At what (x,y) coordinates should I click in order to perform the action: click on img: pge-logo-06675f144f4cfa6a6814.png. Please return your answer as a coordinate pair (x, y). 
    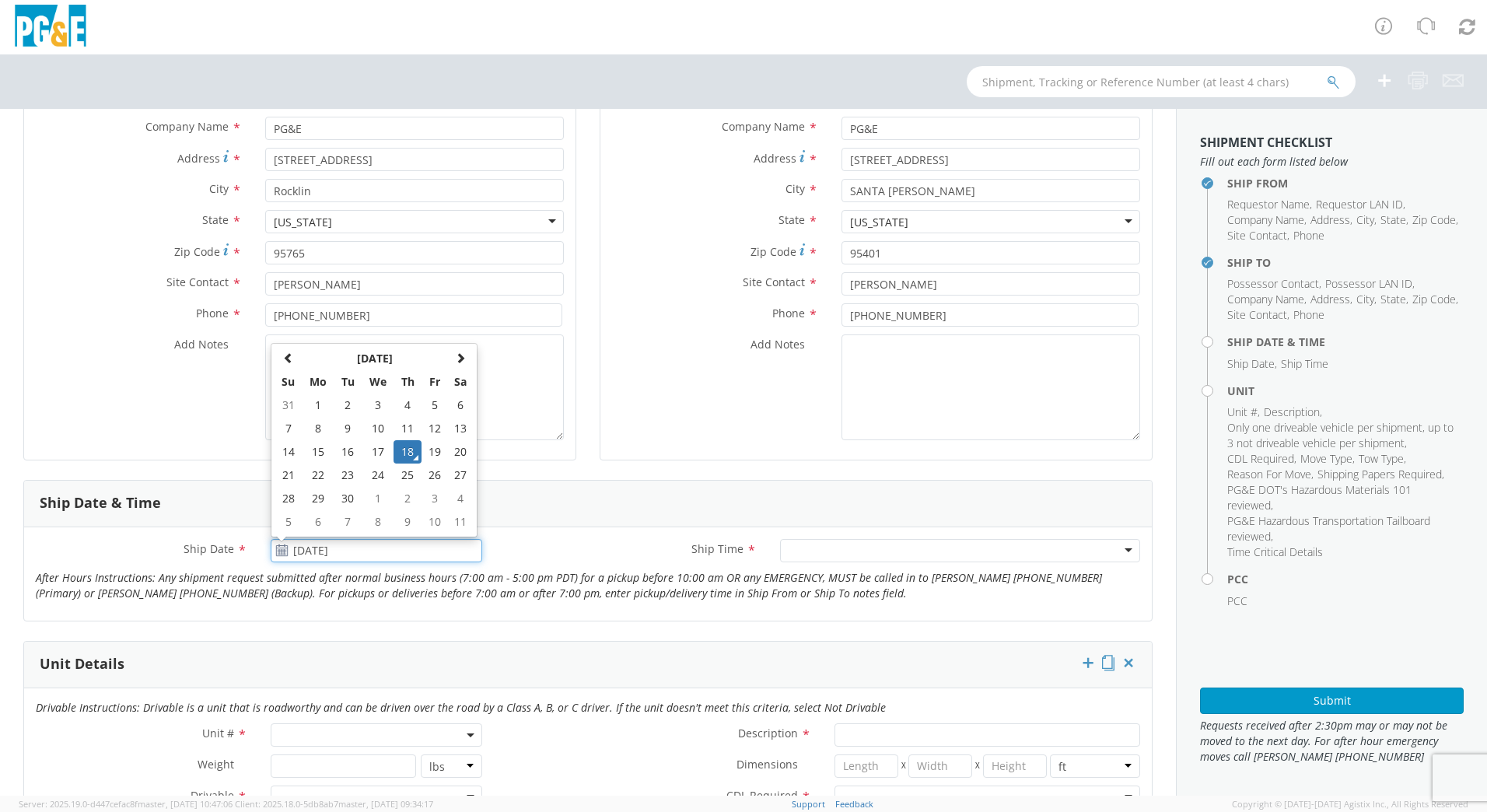
    Looking at the image, I should click on (50, 28).